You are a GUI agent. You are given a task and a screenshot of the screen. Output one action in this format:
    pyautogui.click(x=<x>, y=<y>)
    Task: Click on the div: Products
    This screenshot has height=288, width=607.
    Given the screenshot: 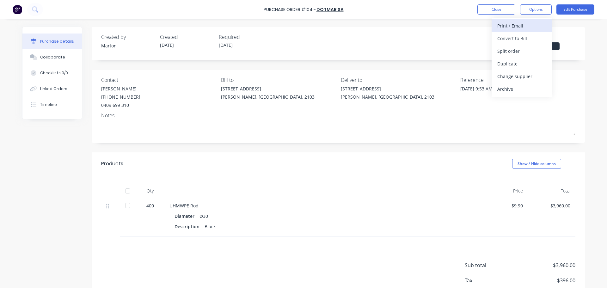 What is the action you would take?
    pyautogui.click(x=112, y=164)
    